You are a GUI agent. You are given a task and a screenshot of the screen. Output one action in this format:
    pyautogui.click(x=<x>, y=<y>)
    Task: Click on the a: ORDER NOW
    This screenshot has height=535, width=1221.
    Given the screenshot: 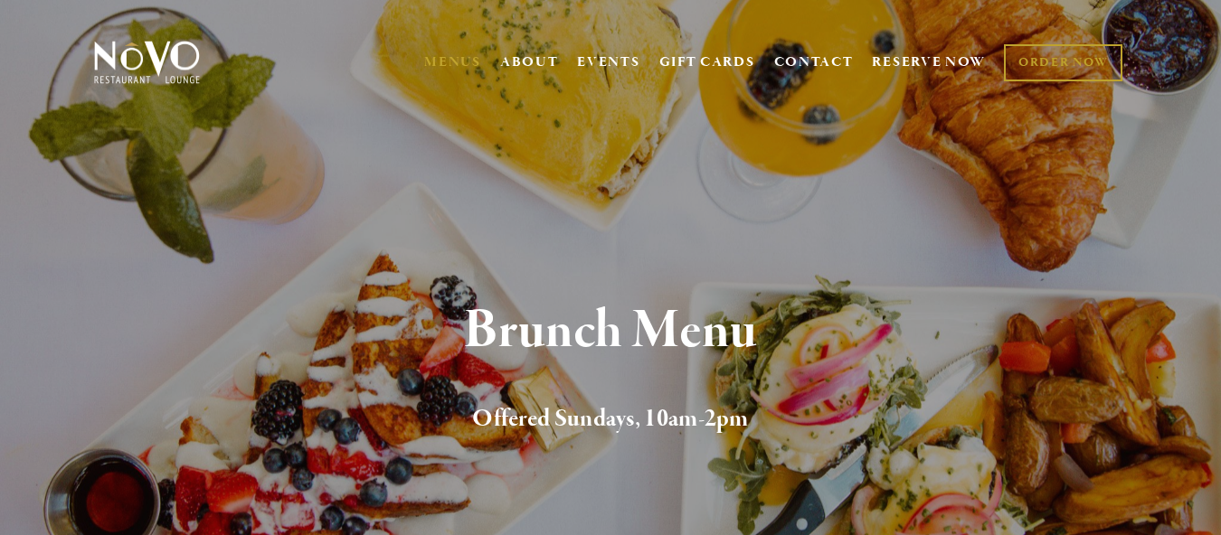 What is the action you would take?
    pyautogui.click(x=1062, y=62)
    